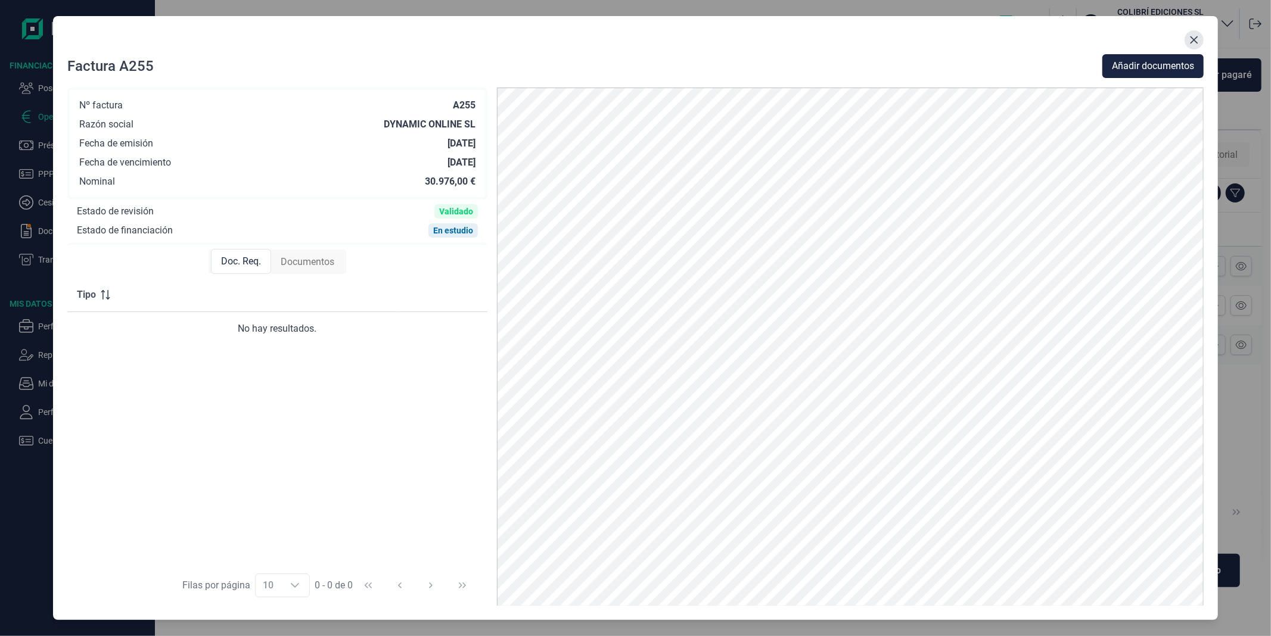 The width and height of the screenshot is (1271, 636). What do you see at coordinates (334, 586) in the screenshot?
I see `span: 0 - 0 de 0` at bounding box center [334, 586].